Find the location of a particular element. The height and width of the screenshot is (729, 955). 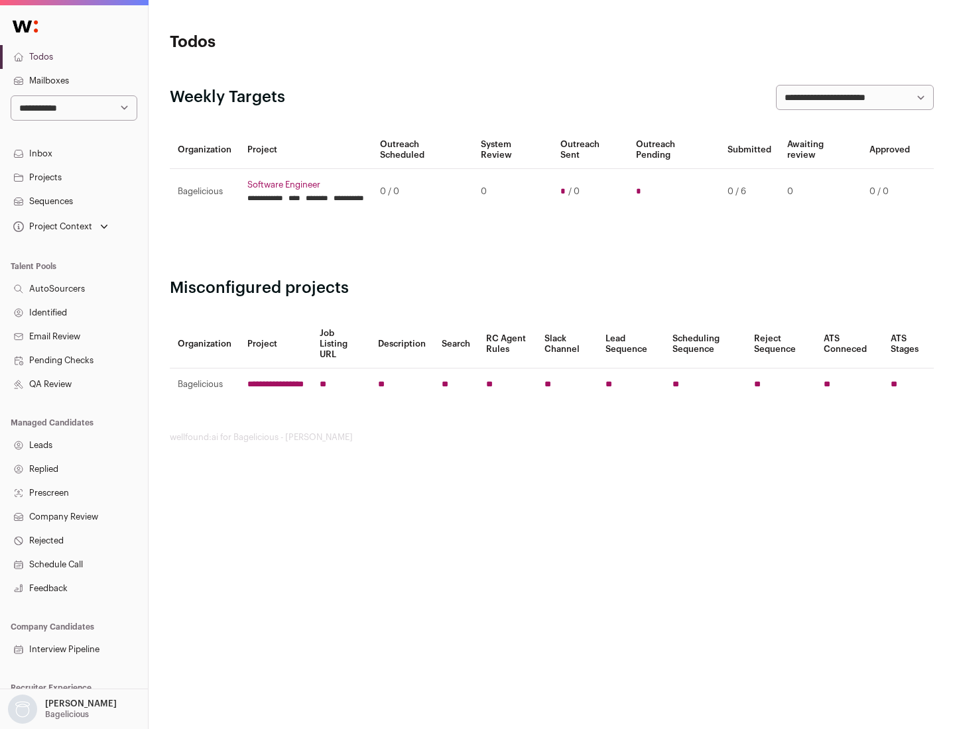

h1: Todos is located at coordinates (297, 42).